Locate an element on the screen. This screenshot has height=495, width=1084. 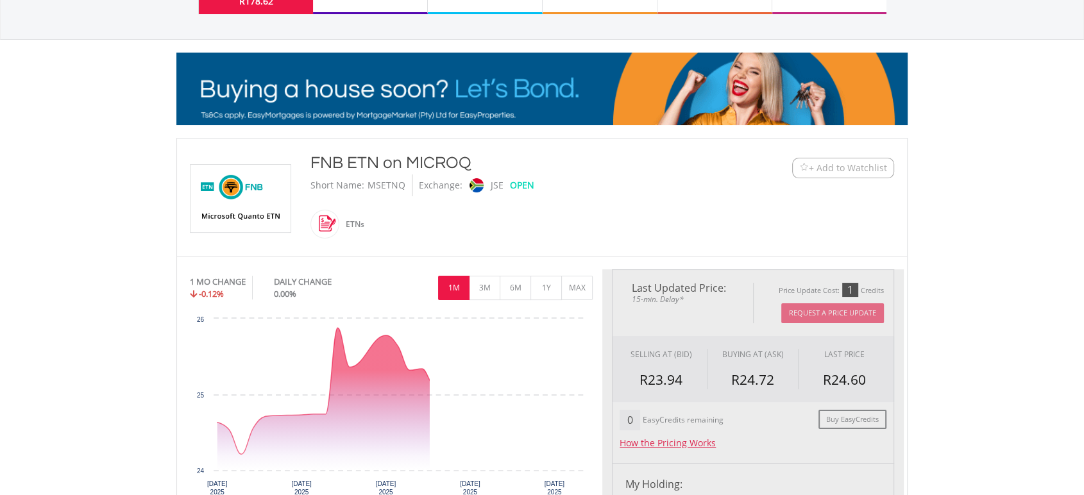
div: OPEN is located at coordinates (522, 185).